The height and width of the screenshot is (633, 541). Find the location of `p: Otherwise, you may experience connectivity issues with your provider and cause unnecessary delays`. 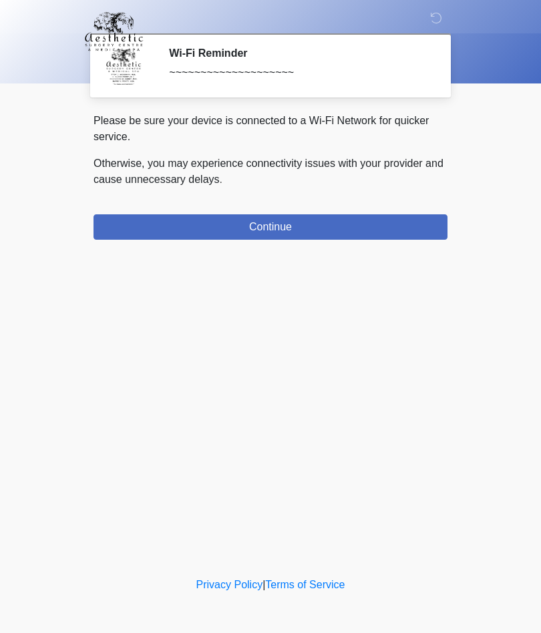

p: Otherwise, you may experience connectivity issues with your provider and cause unnecessary delays is located at coordinates (270, 172).